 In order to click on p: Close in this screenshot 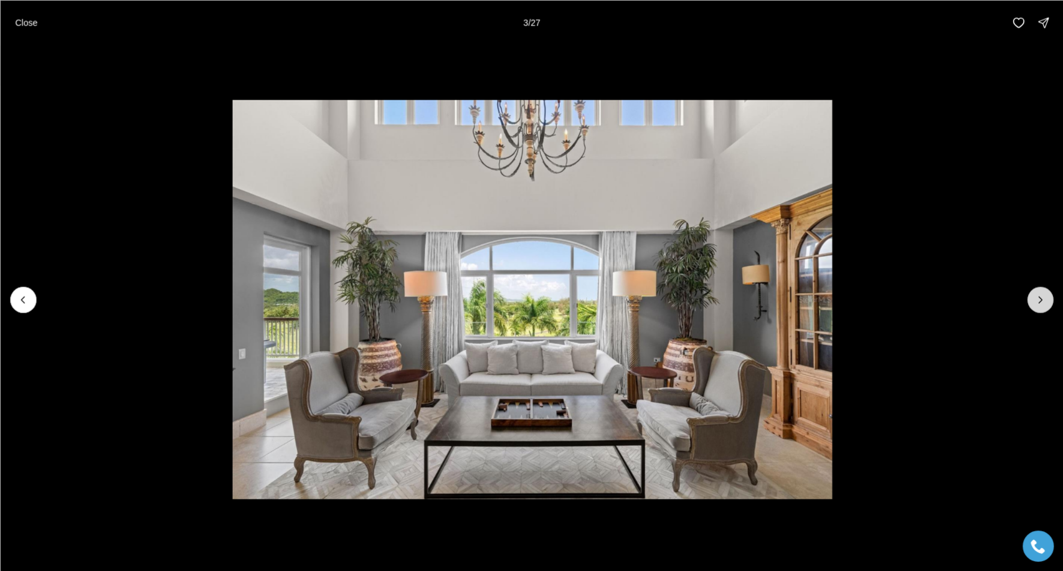, I will do `click(26, 22)`.